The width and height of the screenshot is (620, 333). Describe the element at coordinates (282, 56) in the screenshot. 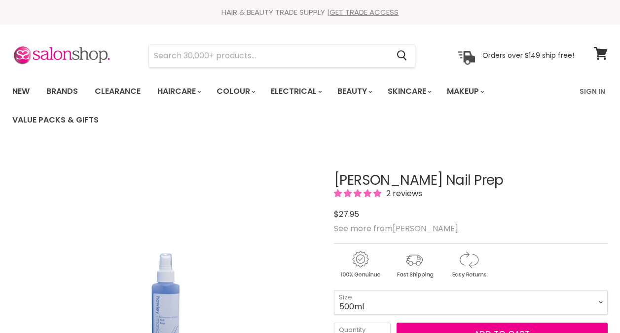

I see `form: Product` at that location.